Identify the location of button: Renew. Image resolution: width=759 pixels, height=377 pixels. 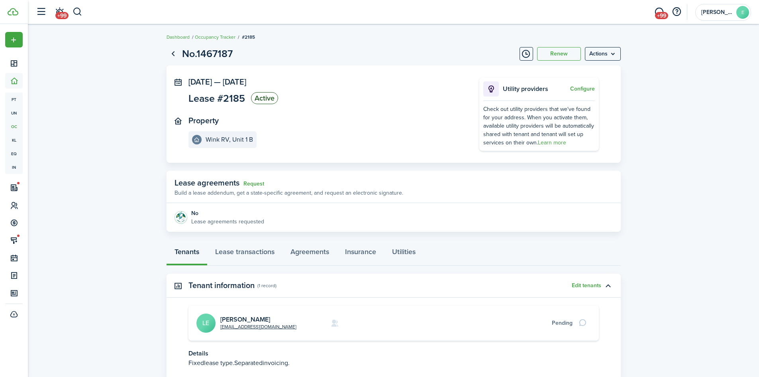
(559, 54).